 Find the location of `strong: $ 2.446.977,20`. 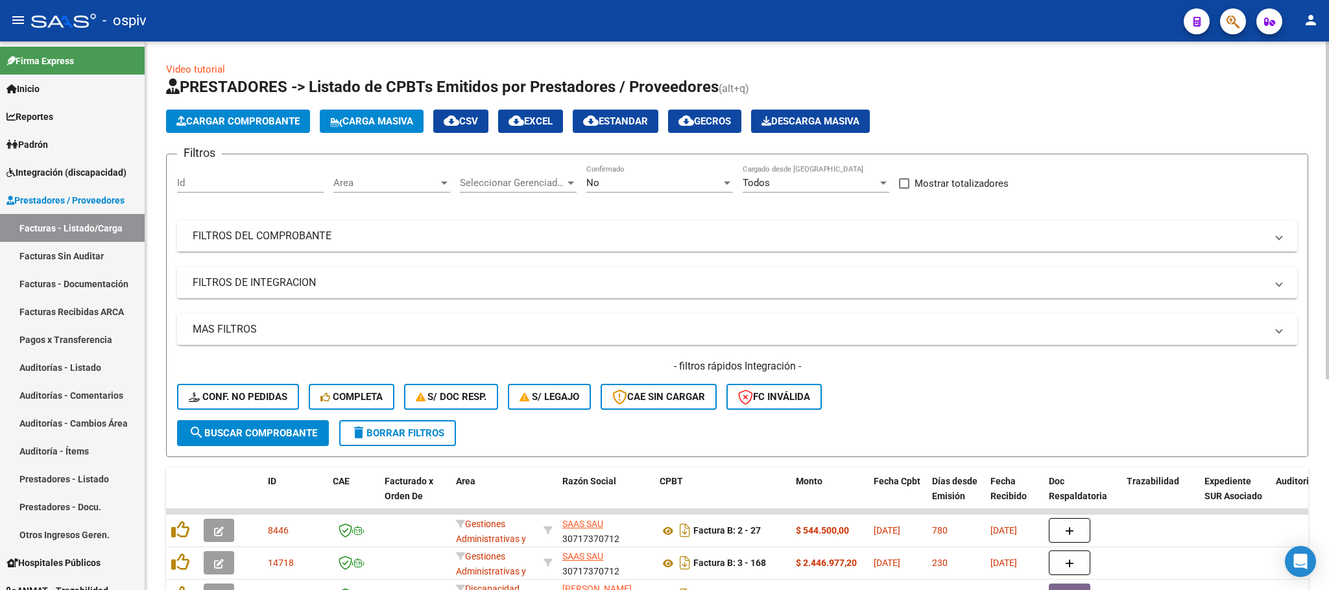

strong: $ 2.446.977,20 is located at coordinates (826, 563).